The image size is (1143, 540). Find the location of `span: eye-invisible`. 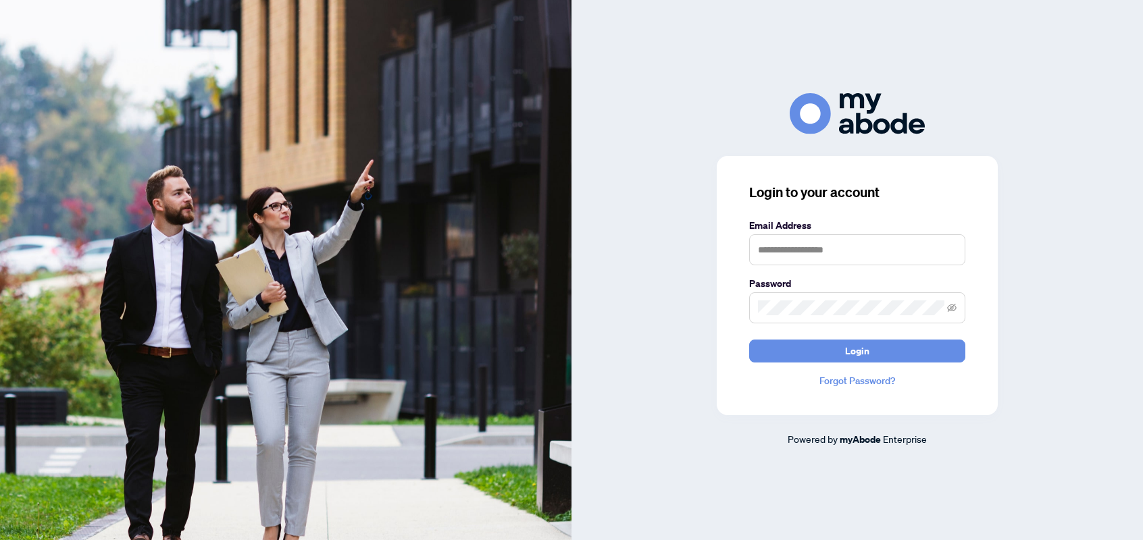

span: eye-invisible is located at coordinates (952, 308).